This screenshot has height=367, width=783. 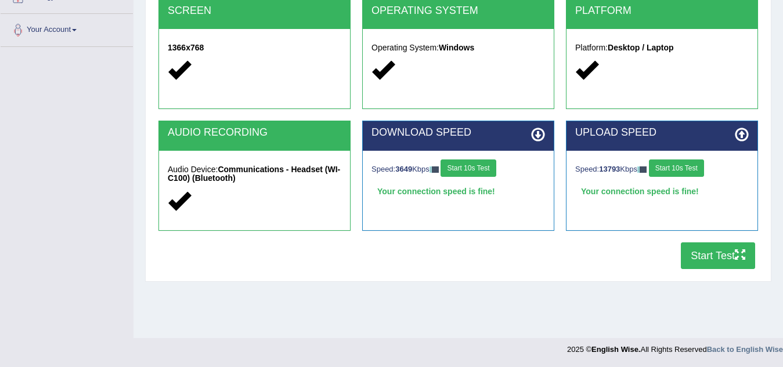 I want to click on h2: OPERATING SYSTEM, so click(x=458, y=11).